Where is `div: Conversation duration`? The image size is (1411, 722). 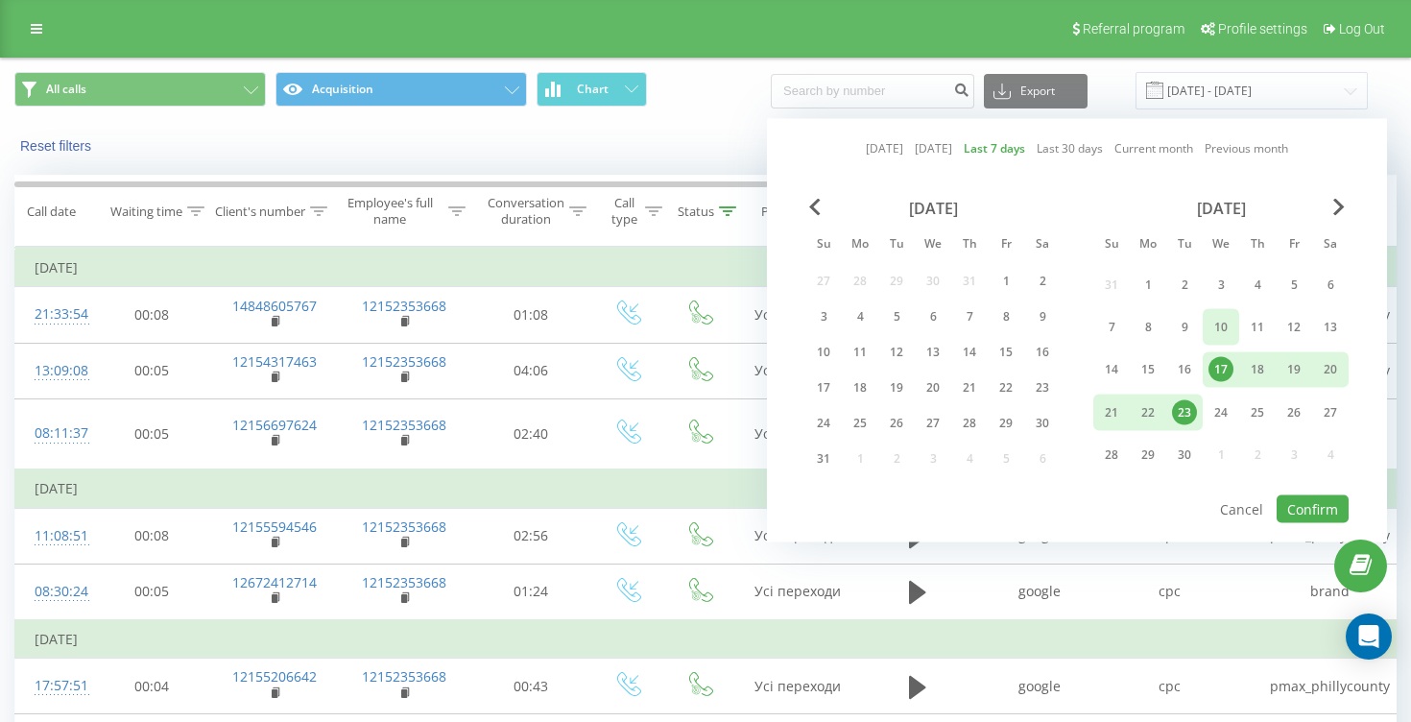
div: Conversation duration is located at coordinates (526, 211).